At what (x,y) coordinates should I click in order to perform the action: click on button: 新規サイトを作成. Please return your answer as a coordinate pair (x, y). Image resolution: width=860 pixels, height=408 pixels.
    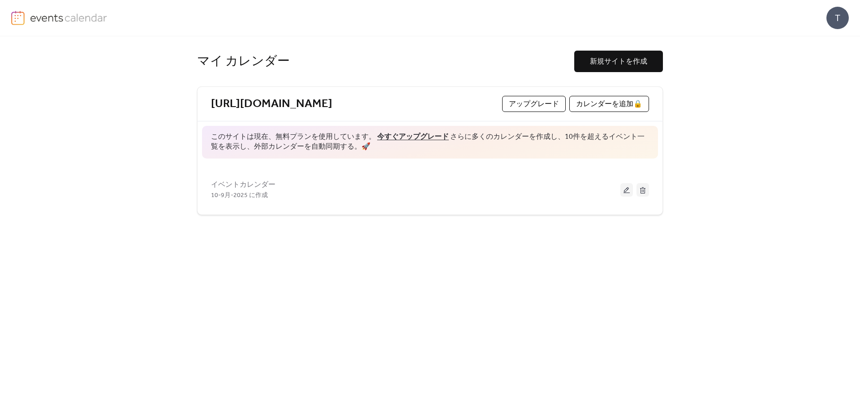
    Looking at the image, I should click on (618, 61).